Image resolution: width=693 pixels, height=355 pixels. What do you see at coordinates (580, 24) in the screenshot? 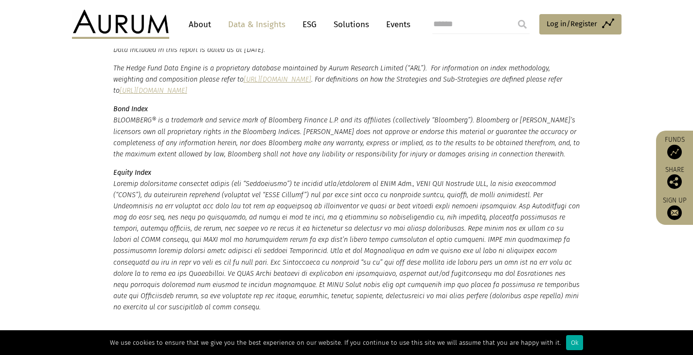
I see `a: Log in/Register` at bounding box center [580, 24].